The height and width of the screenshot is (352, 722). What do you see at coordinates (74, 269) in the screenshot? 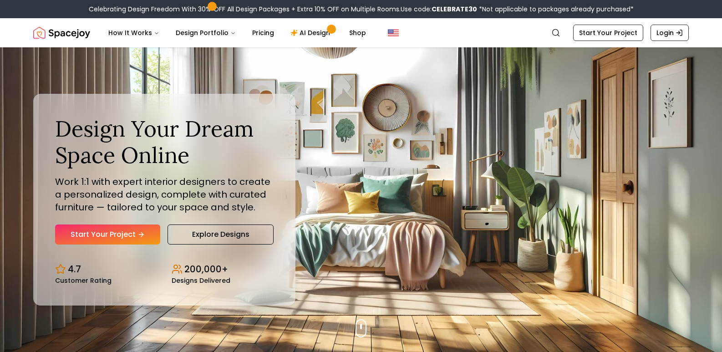
I see `p: 4.7` at bounding box center [74, 269].